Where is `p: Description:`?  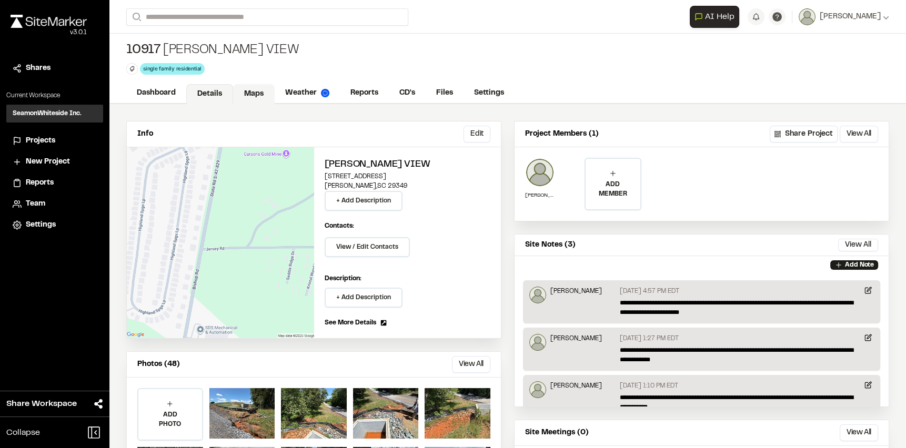 p: Description: is located at coordinates (408, 279).